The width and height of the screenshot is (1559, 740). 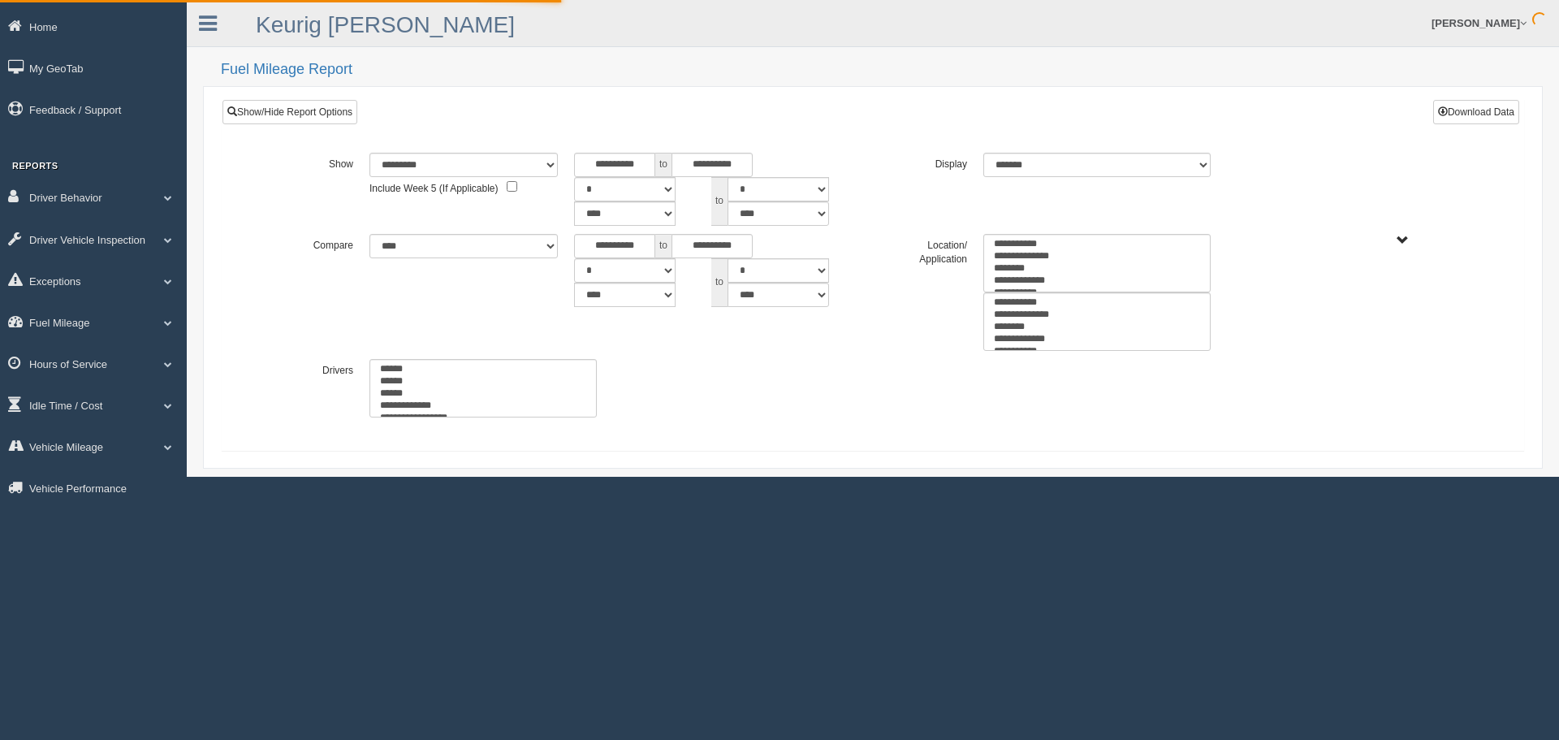 I want to click on label: Location/ Application, so click(x=924, y=250).